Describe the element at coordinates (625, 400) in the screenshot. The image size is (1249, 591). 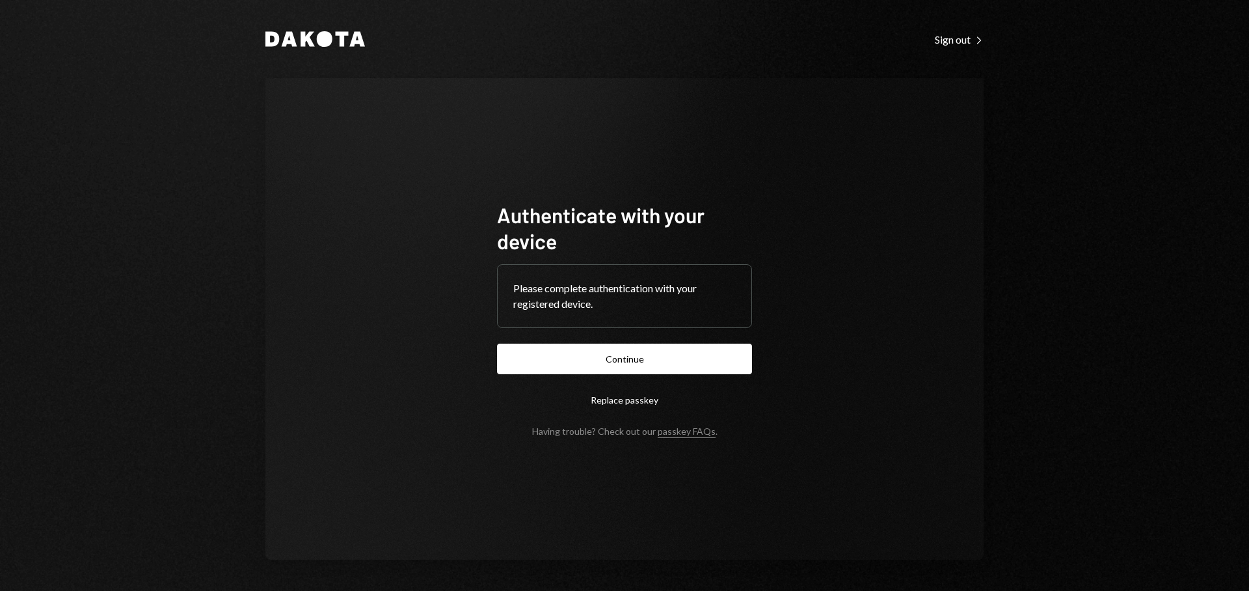
I see `button: Replace passkey` at that location.